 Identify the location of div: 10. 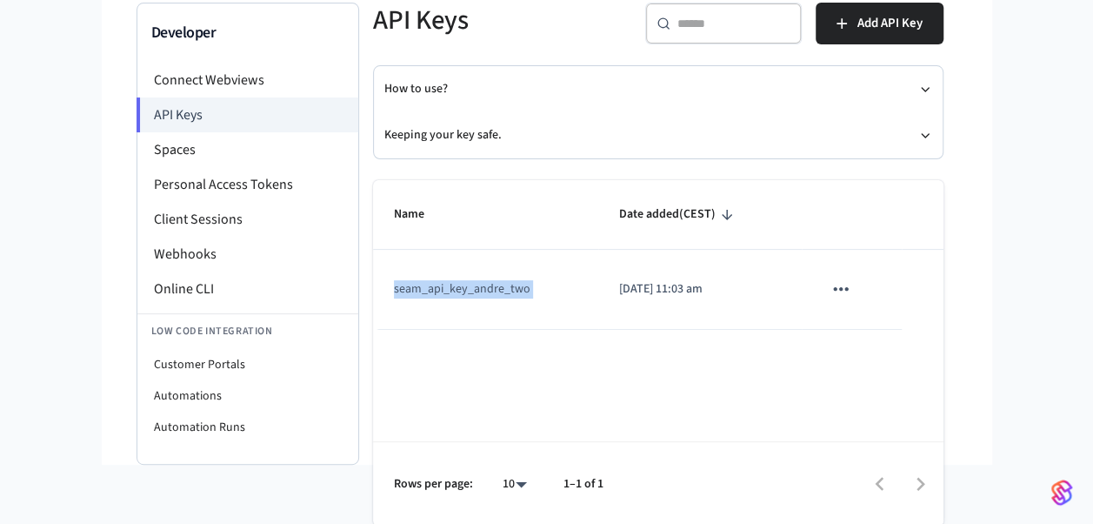
(515, 484).